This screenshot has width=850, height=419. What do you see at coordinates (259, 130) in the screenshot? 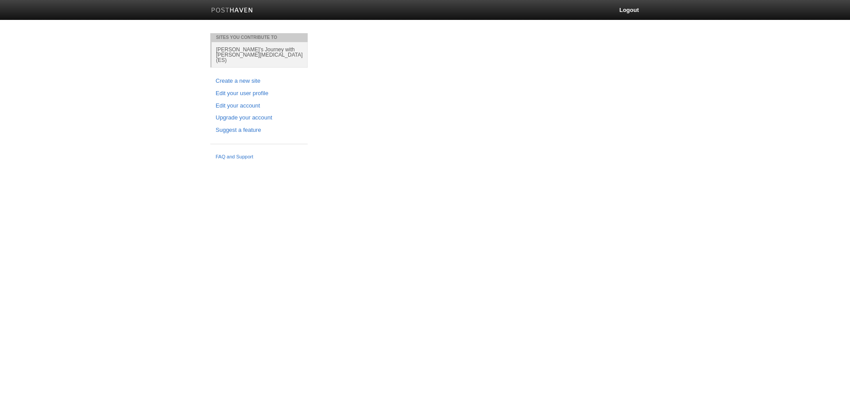
I see `a: Suggest a feature` at bounding box center [259, 130].